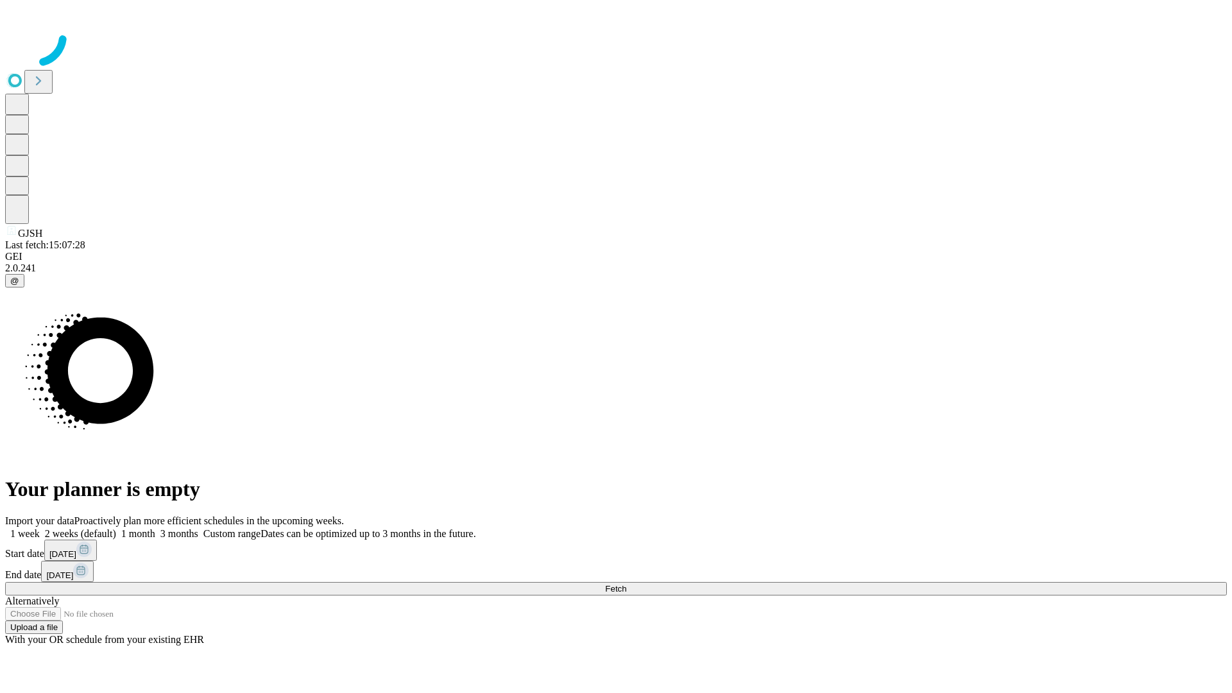 This screenshot has width=1232, height=693. What do you see at coordinates (80, 533) in the screenshot?
I see `span: 2 weeks (default)` at bounding box center [80, 533].